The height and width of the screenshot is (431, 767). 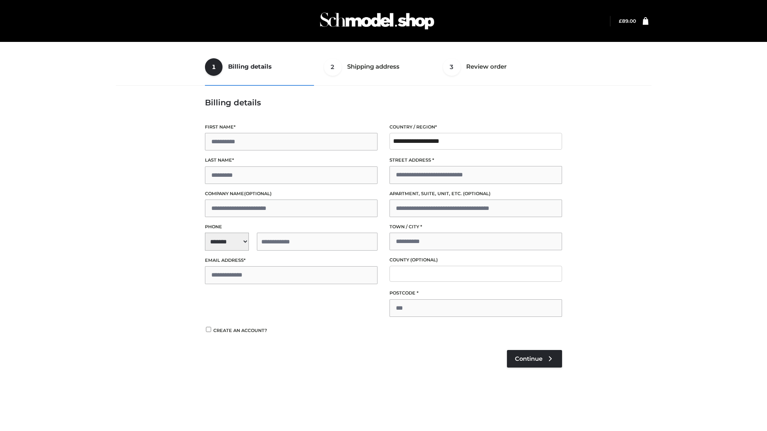 I want to click on label: Company name, so click(x=291, y=194).